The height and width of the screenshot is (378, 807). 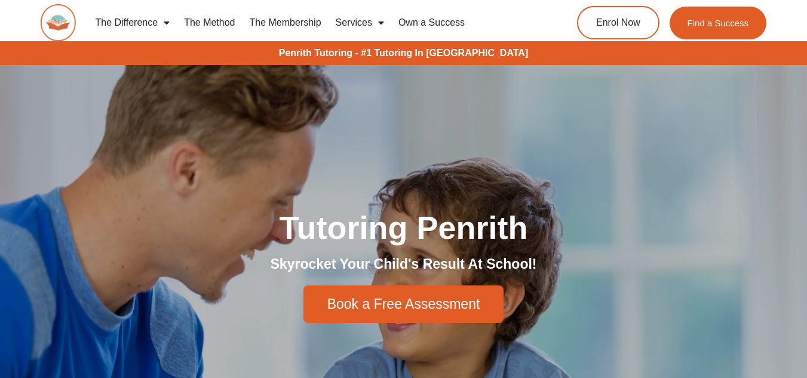 I want to click on a: The Difference, so click(x=132, y=23).